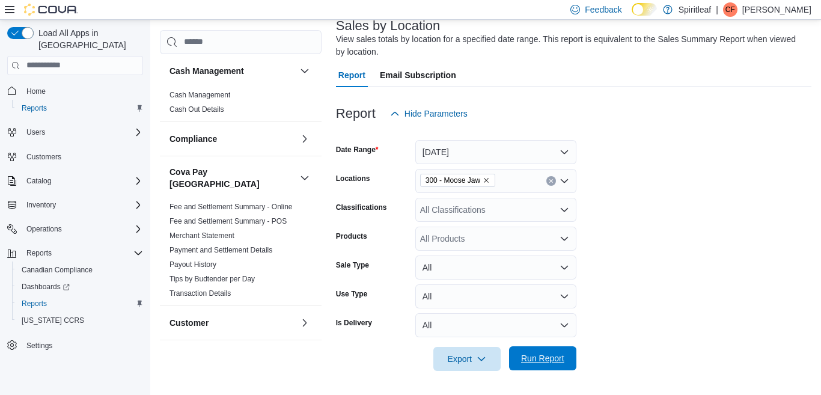 The width and height of the screenshot is (821, 395). What do you see at coordinates (75, 231) in the screenshot?
I see `nav: Complex example` at bounding box center [75, 231].